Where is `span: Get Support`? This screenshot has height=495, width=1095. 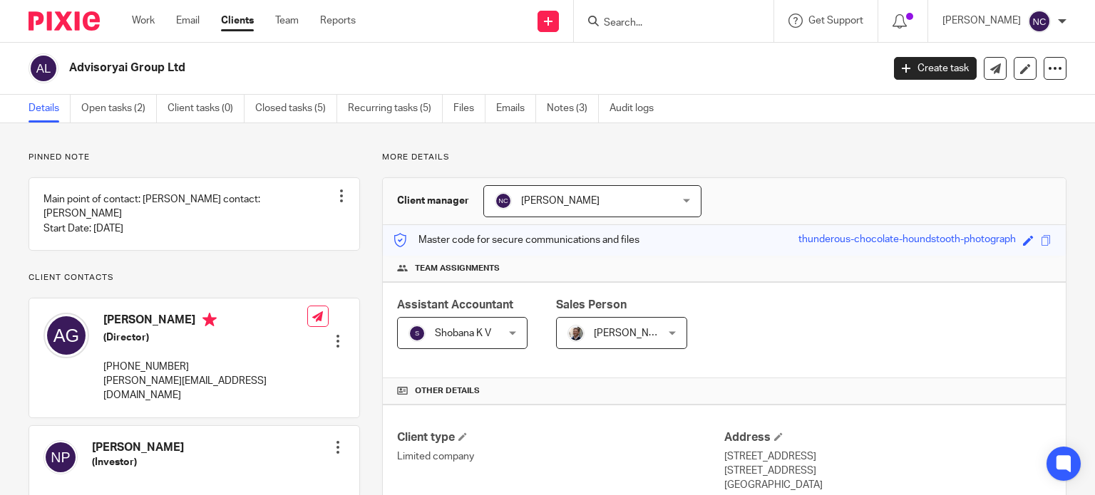
span: Get Support is located at coordinates (835, 21).